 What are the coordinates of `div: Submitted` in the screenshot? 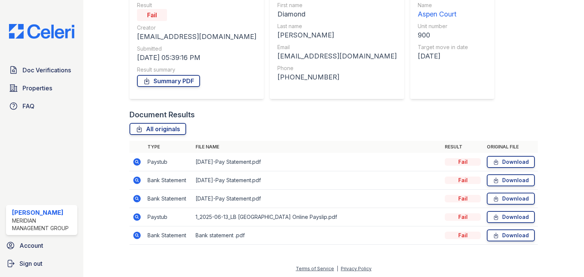 It's located at (197, 49).